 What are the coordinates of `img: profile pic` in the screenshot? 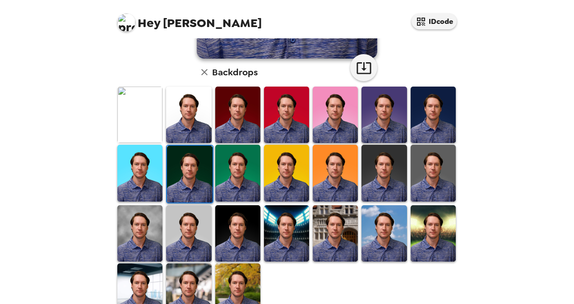 It's located at (126, 23).